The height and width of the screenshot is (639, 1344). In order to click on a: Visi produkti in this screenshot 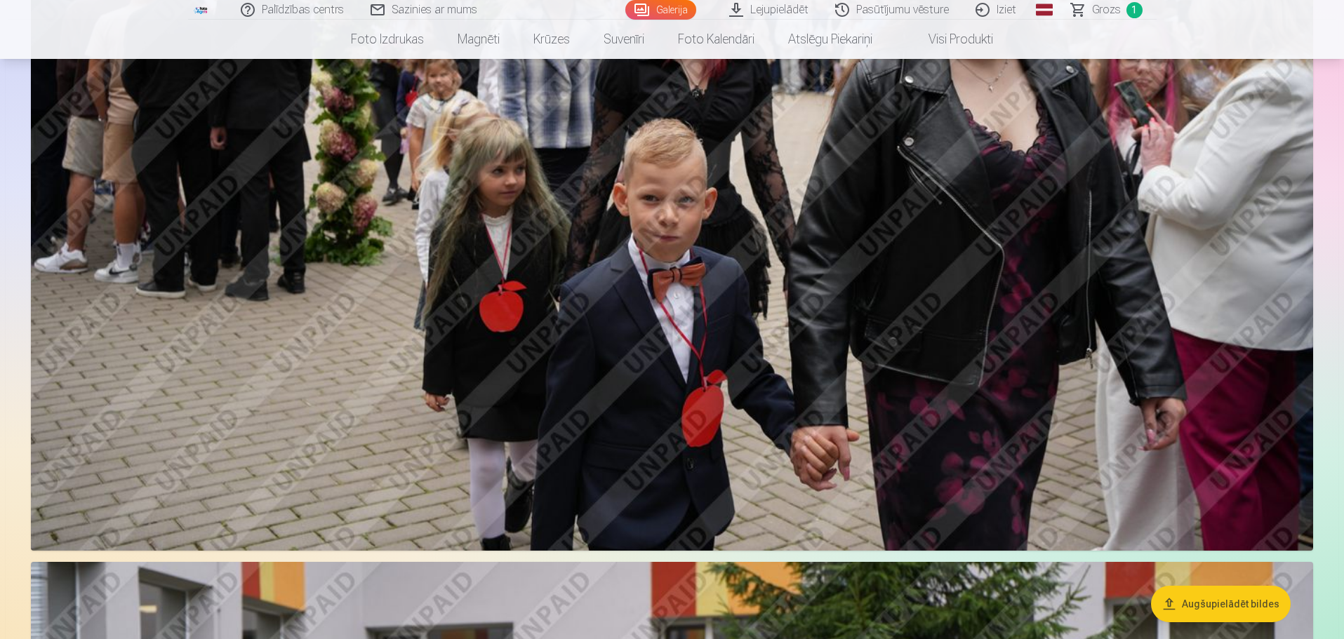, I will do `click(949, 39)`.